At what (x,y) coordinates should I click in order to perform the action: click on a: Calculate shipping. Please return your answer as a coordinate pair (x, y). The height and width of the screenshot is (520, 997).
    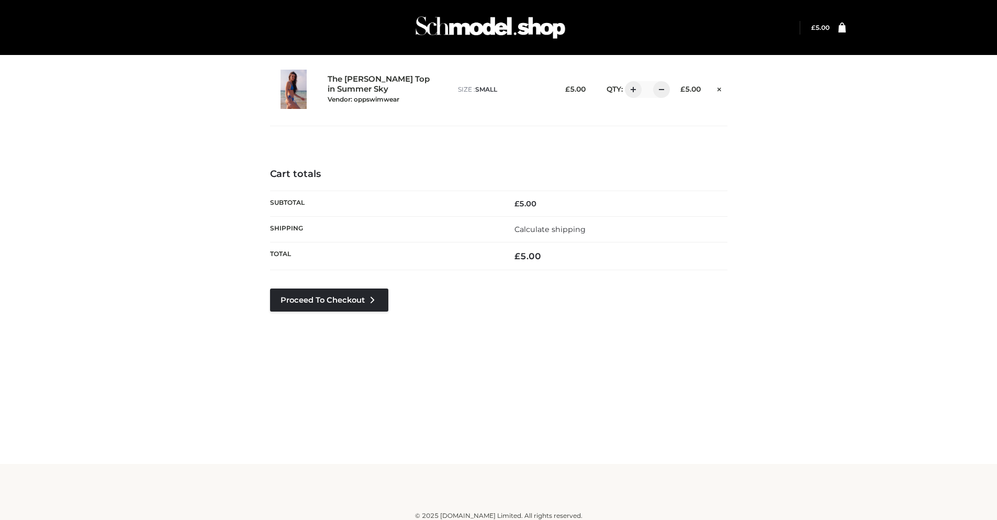
    Looking at the image, I should click on (550, 229).